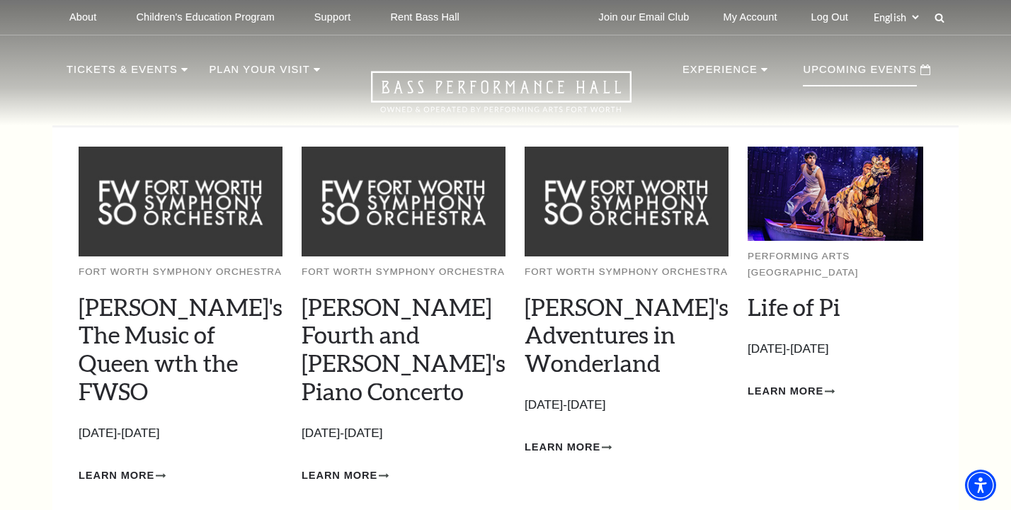 This screenshot has width=1011, height=510. Describe the element at coordinates (501, 98) in the screenshot. I see `a: Open this option` at that location.